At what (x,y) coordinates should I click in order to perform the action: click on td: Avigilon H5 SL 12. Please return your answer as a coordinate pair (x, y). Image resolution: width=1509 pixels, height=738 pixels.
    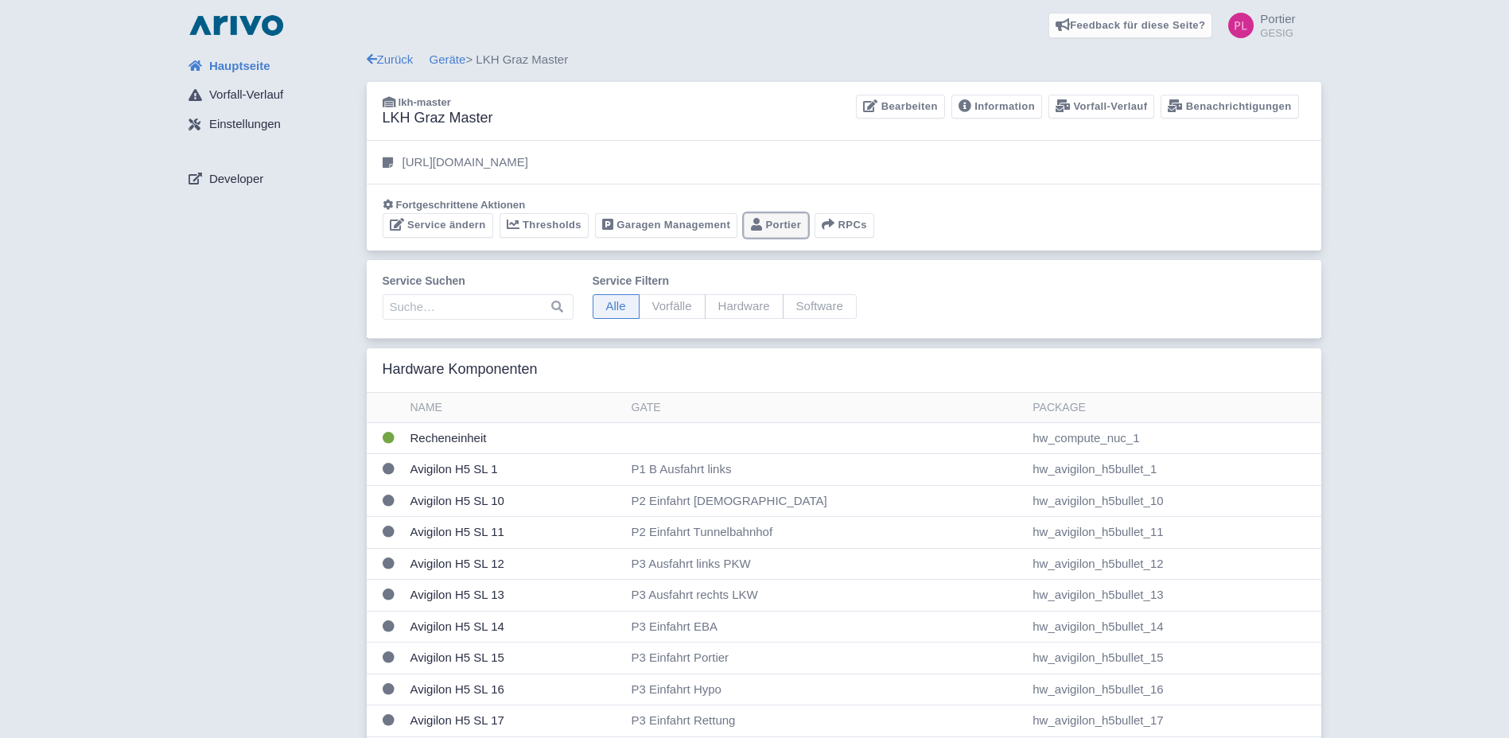
    Looking at the image, I should click on (515, 564).